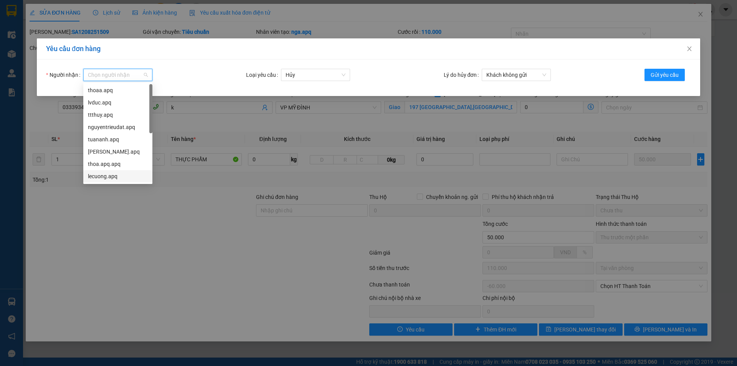 The height and width of the screenshot is (366, 737). I want to click on div: Yêu cầu đơn hàng, so click(368, 49).